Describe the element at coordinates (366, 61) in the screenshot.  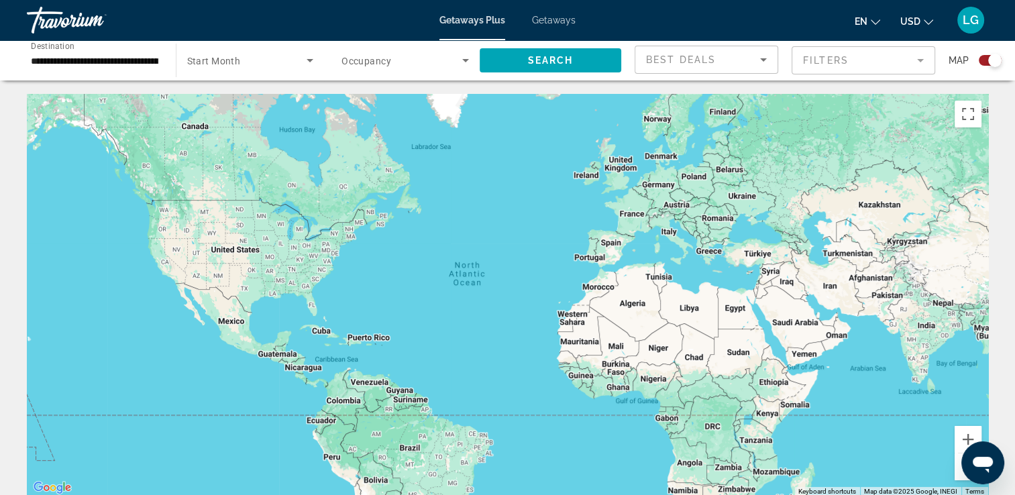
I see `span: Occupancy` at that location.